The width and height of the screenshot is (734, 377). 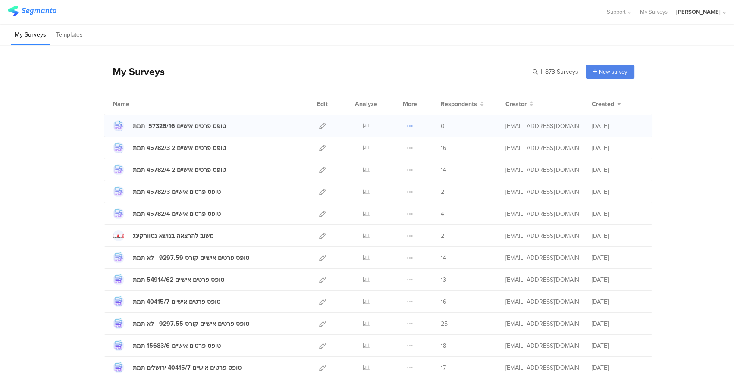 I want to click on span: Creator, so click(x=516, y=104).